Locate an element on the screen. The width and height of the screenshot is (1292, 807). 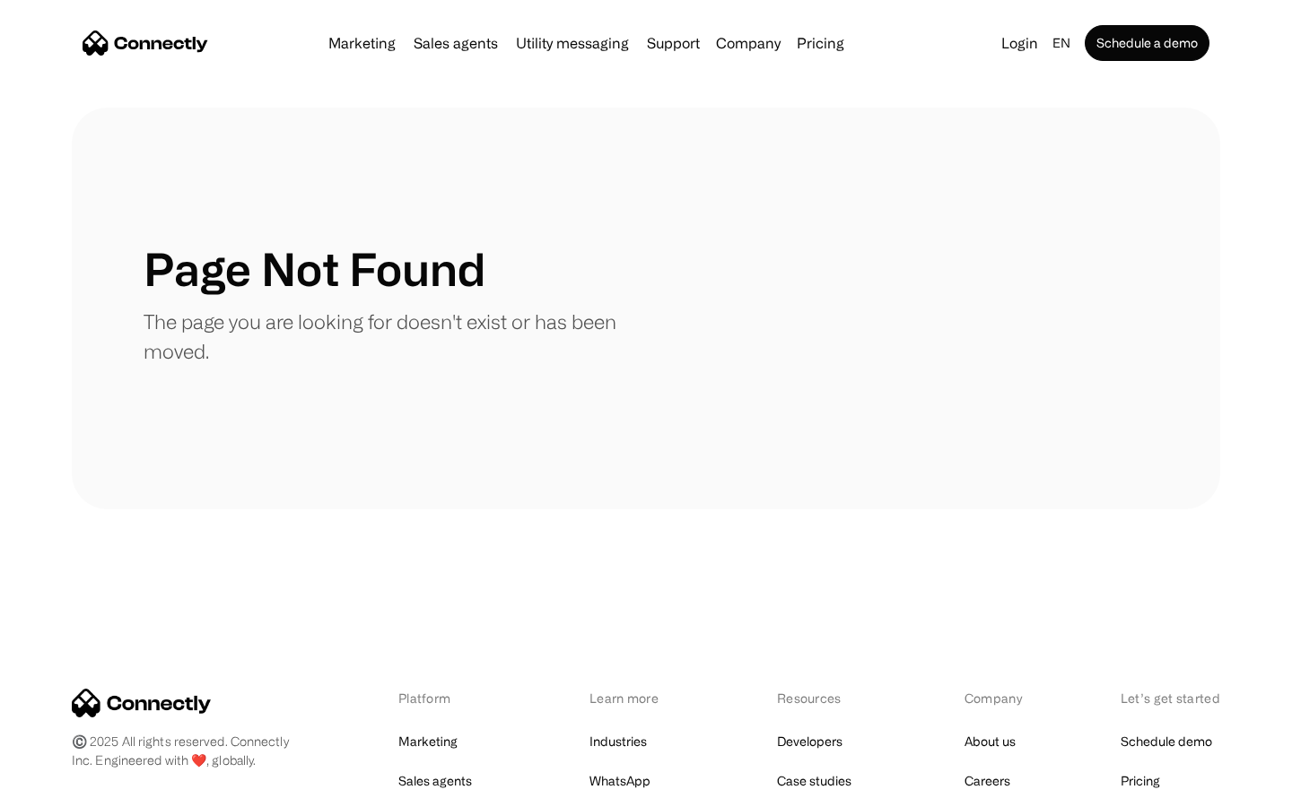
a: About us is located at coordinates (990, 742).